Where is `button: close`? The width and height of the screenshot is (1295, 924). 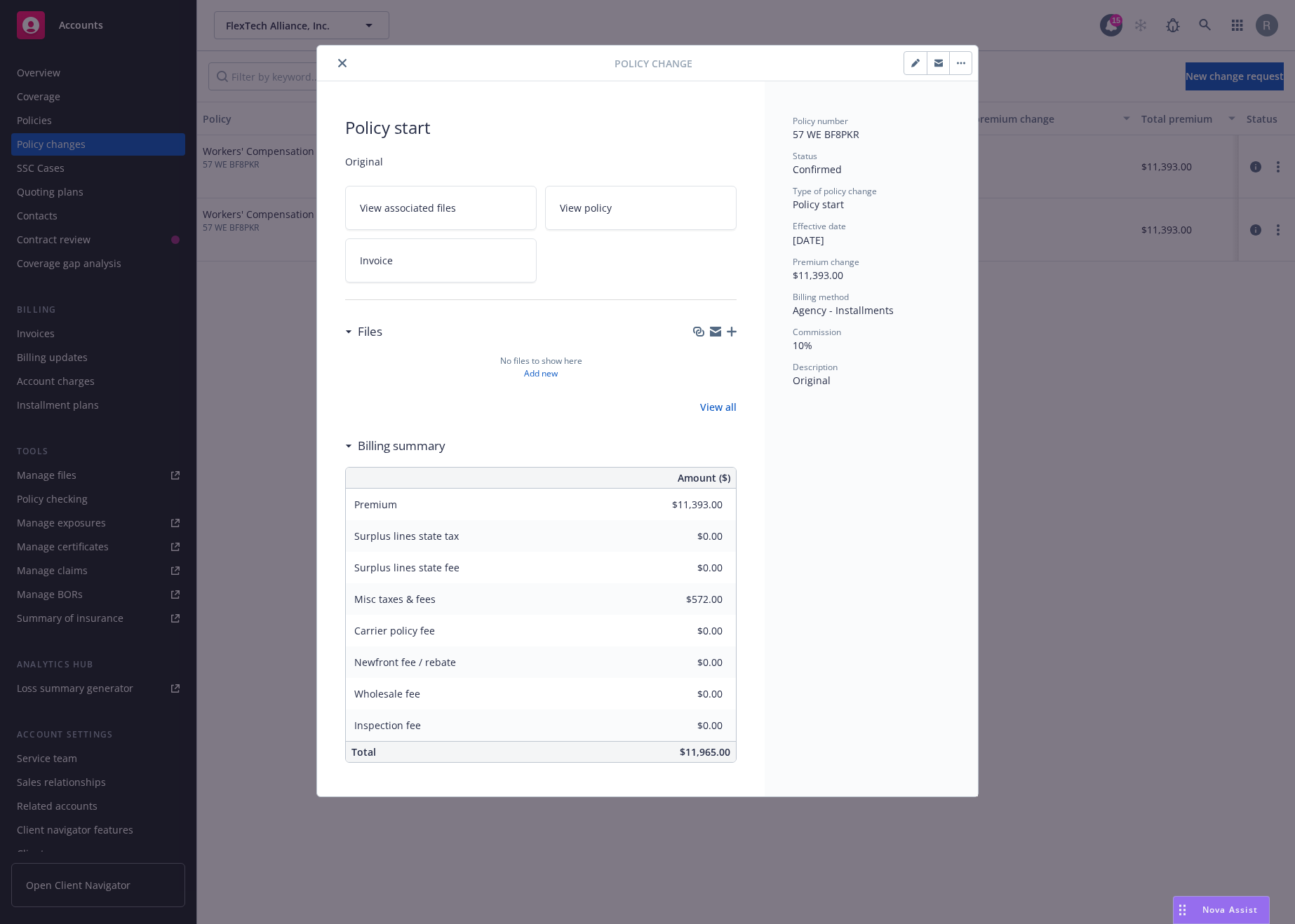 button: close is located at coordinates (342, 63).